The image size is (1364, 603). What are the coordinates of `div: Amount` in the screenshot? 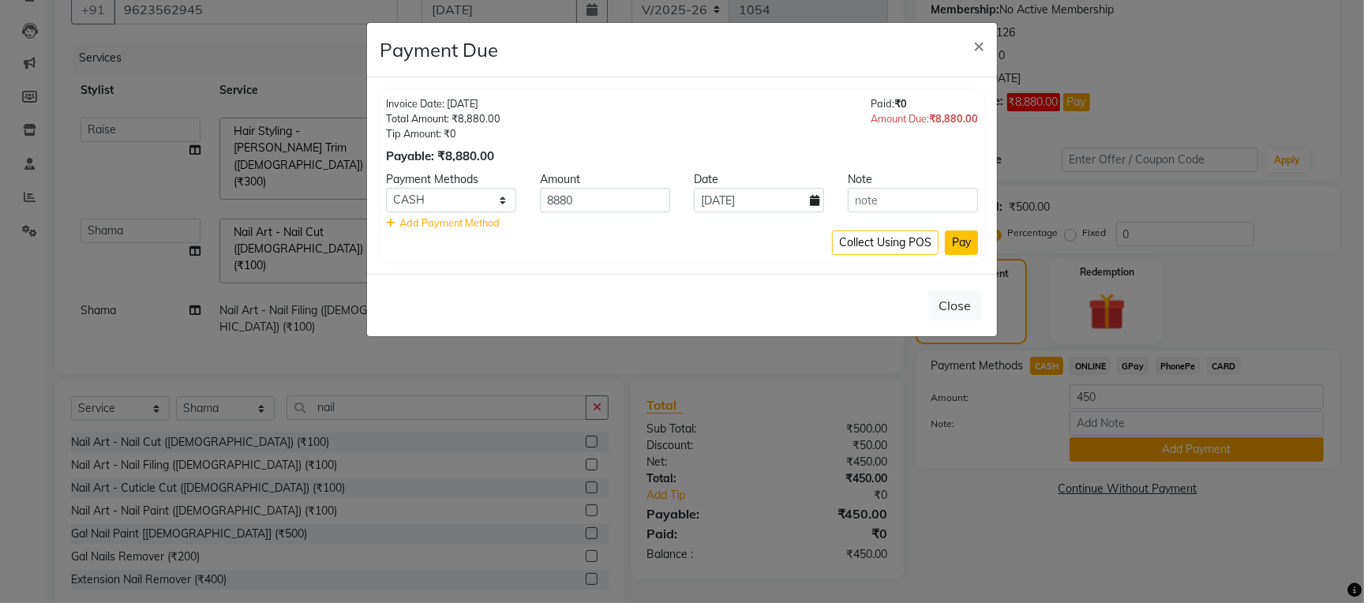 It's located at (605, 179).